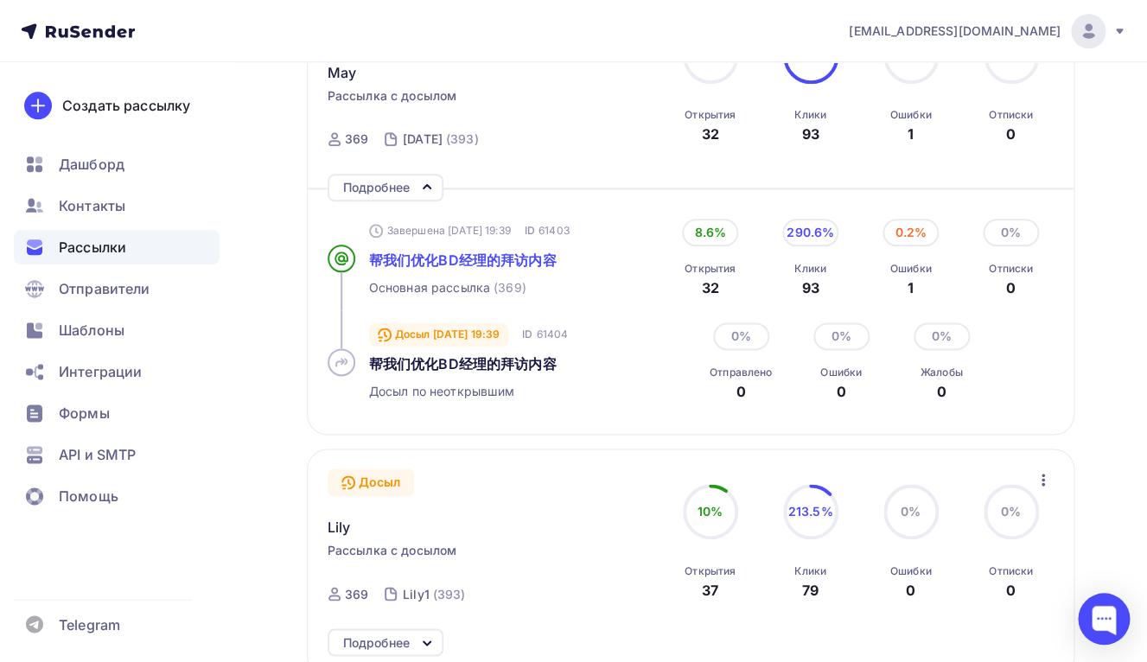 The width and height of the screenshot is (1147, 662). What do you see at coordinates (551, 334) in the screenshot?
I see `span: 61404` at bounding box center [551, 334].